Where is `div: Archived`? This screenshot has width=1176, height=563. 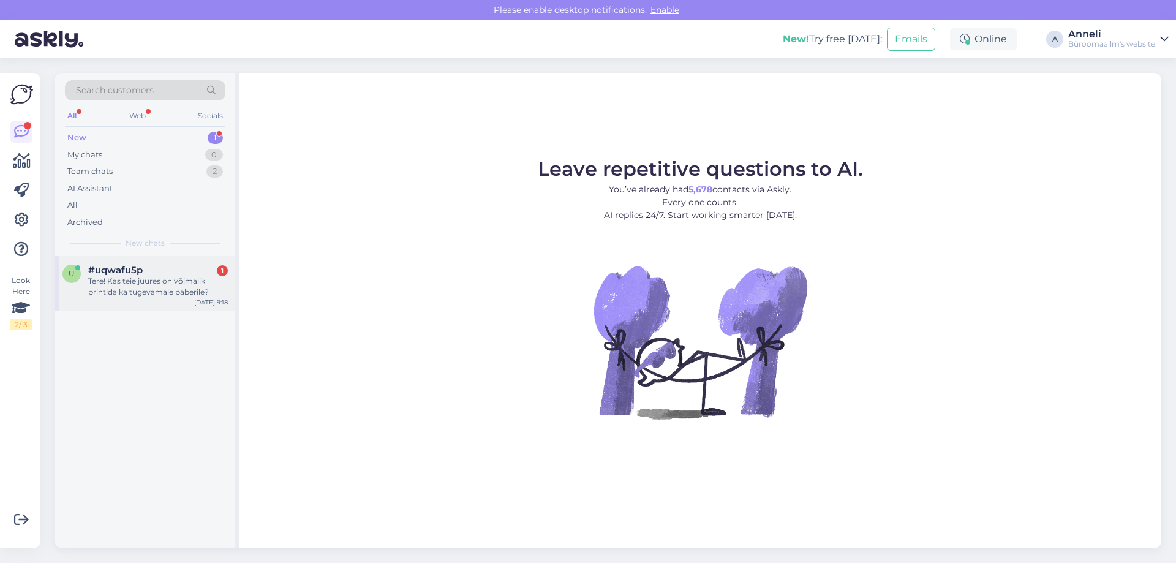 div: Archived is located at coordinates (85, 222).